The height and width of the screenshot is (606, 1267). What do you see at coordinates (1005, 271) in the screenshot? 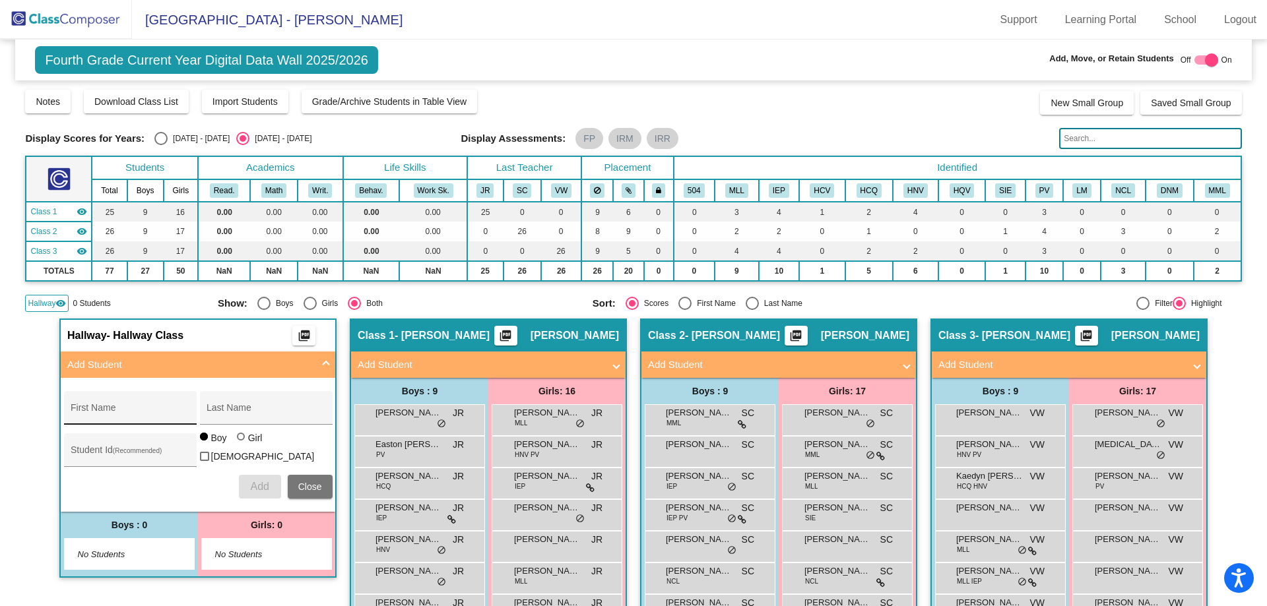
I see `td: 1` at bounding box center [1005, 271].